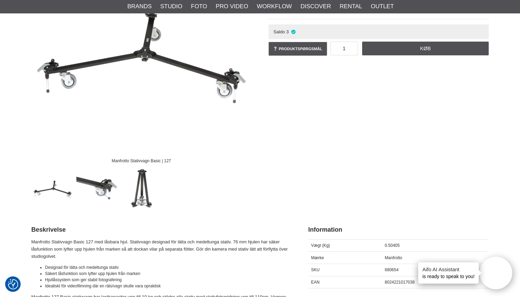 This screenshot has width=520, height=297. I want to click on span: EAN, so click(315, 282).